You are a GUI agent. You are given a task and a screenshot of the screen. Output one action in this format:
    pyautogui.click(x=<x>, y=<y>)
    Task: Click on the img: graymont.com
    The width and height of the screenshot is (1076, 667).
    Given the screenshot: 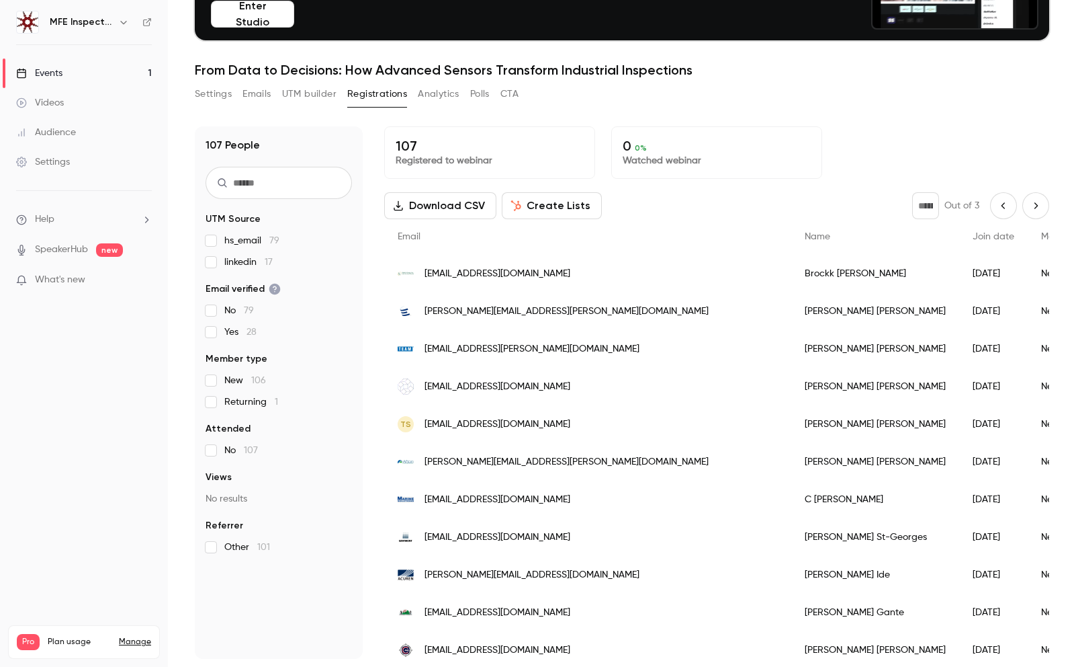 What is the action you would take?
    pyautogui.click(x=406, y=537)
    